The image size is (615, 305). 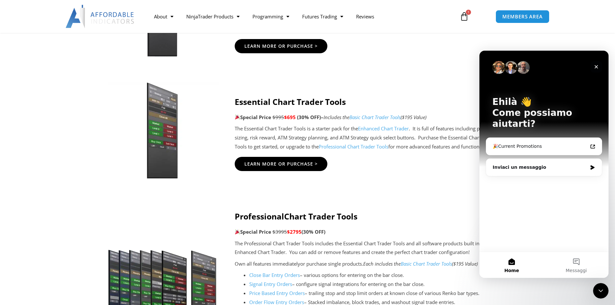 What do you see at coordinates (44, 17) in the screenshot?
I see `img: Profile image for Joel` at bounding box center [44, 17].